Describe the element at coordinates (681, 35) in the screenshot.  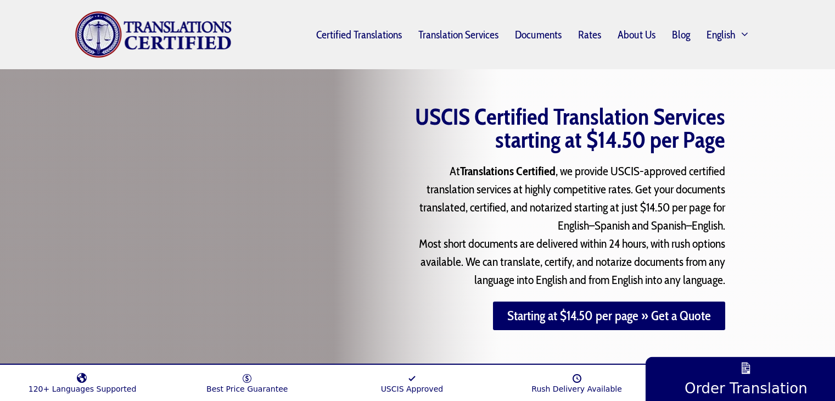
I see `a: Blog` at that location.